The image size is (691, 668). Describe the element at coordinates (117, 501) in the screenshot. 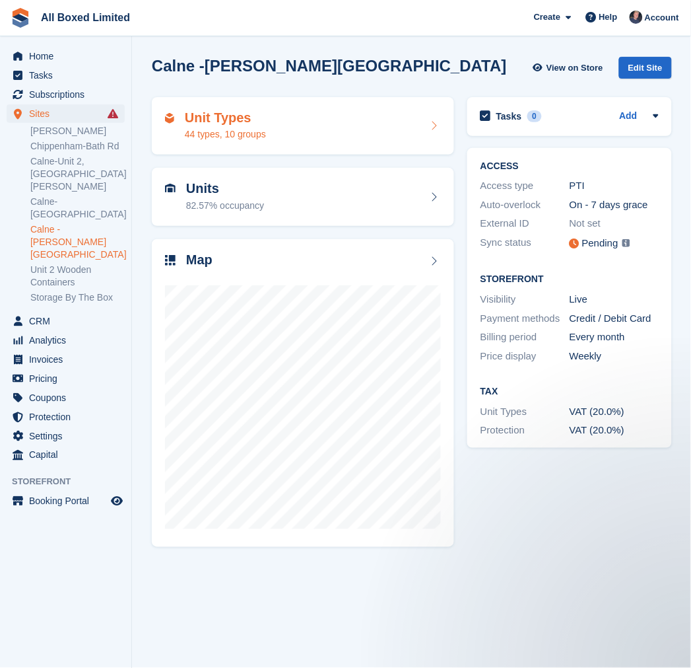

I see `a: Preview store` at that location.